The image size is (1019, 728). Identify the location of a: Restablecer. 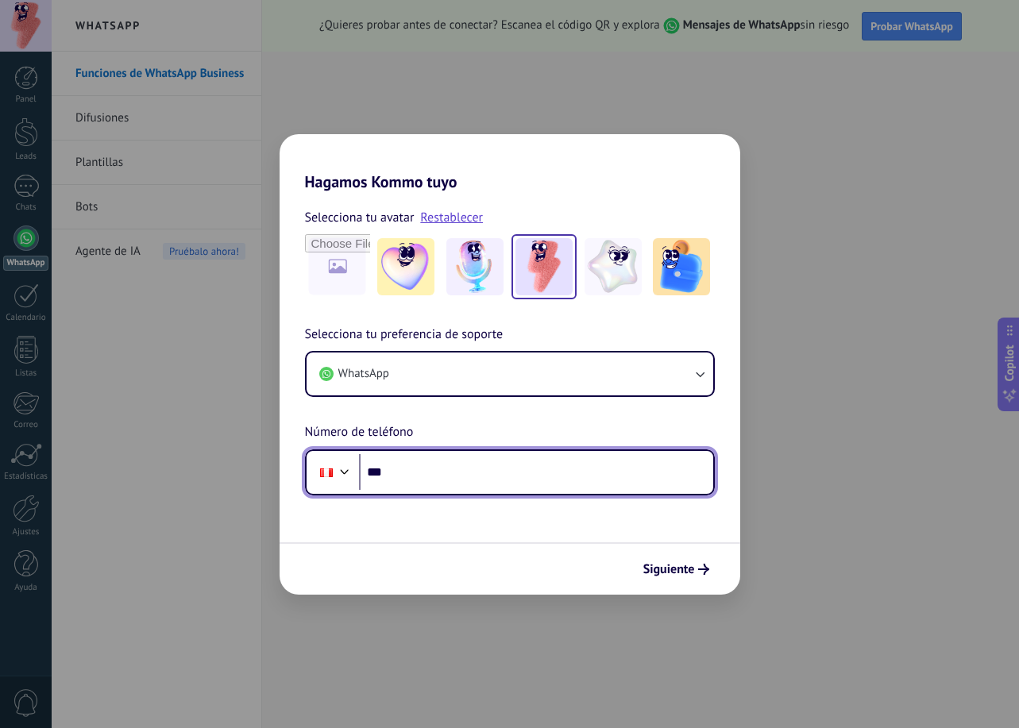
(451, 218).